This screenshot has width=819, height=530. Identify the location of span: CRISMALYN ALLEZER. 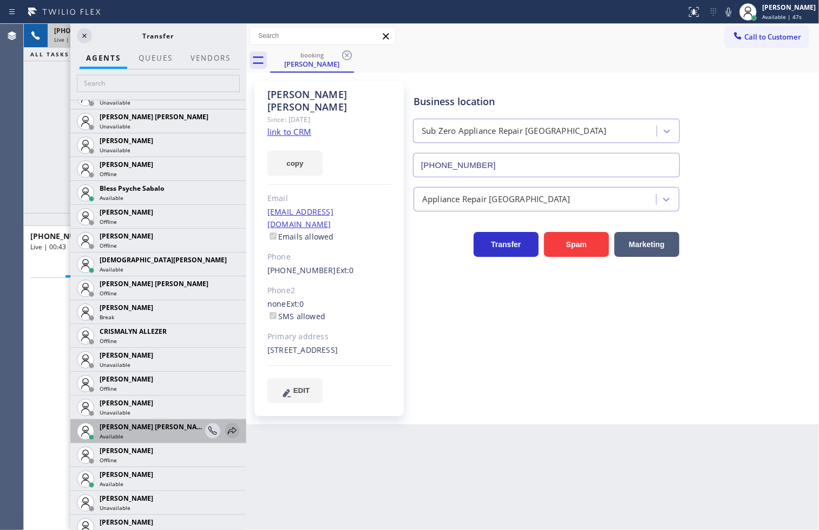
(133, 331).